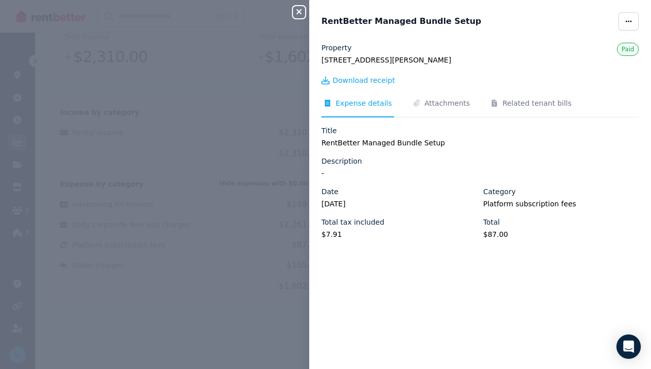 Image resolution: width=651 pixels, height=369 pixels. I want to click on label: Title, so click(329, 131).